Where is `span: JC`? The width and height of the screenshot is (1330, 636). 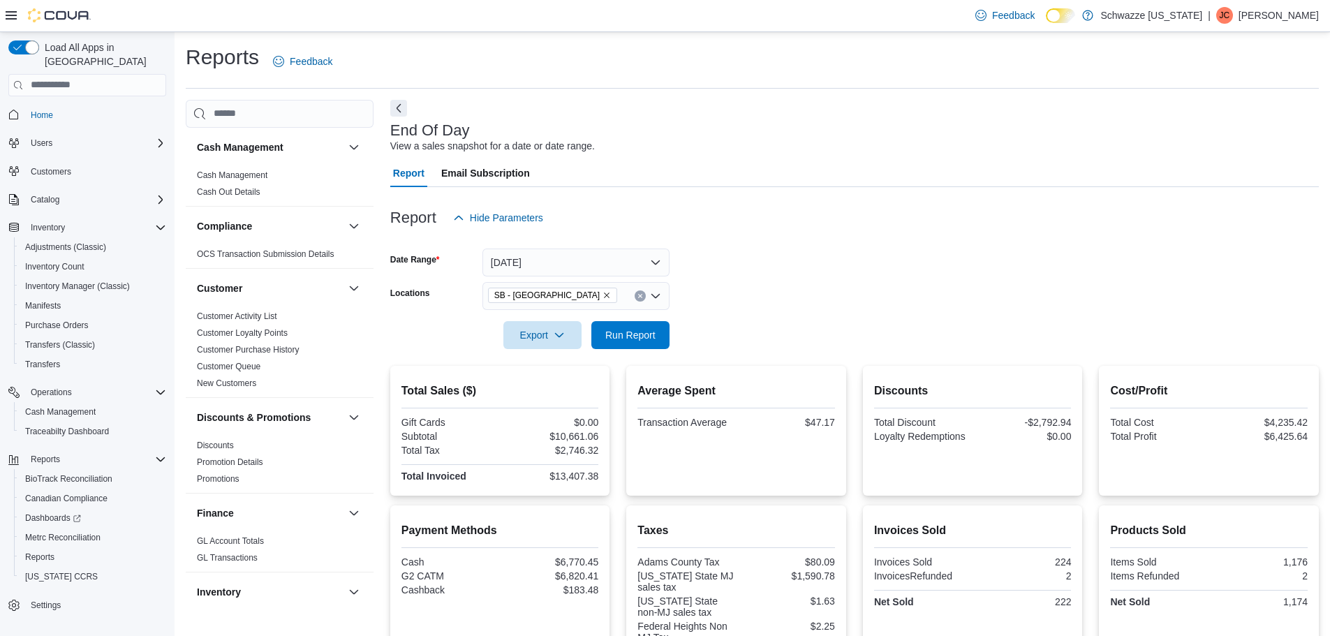
span: JC is located at coordinates (1224, 15).